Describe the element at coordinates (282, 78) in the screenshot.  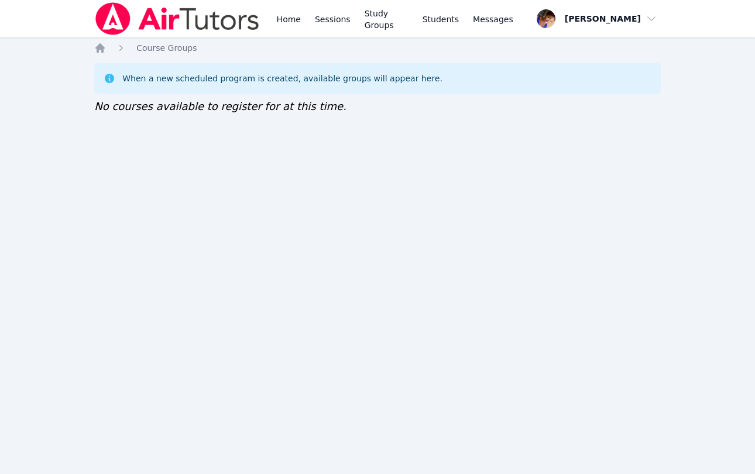
I see `div: When a new scheduled program is created, available groups will appear here.` at that location.